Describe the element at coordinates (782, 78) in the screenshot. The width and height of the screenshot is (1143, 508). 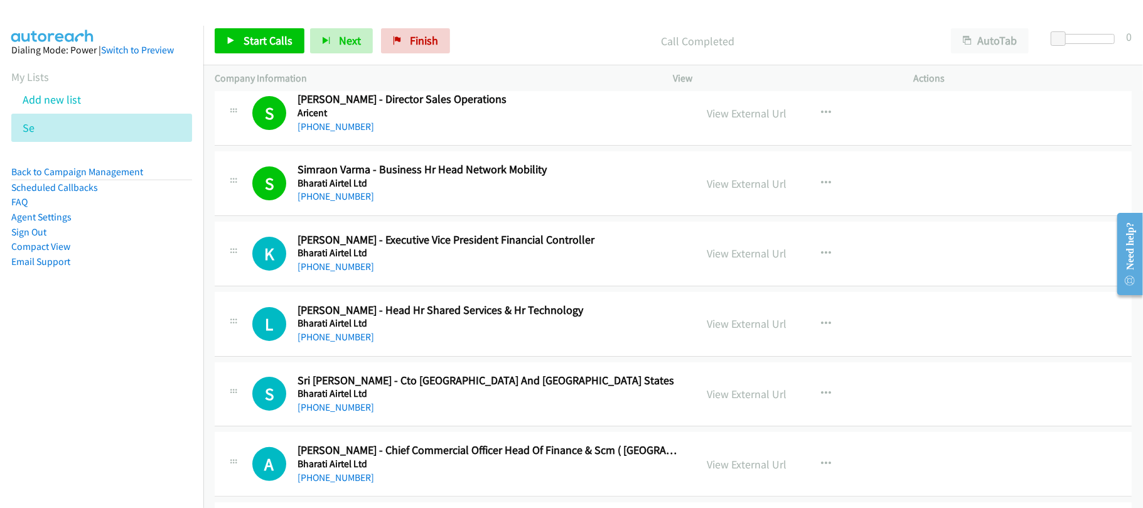
I see `p: View` at that location.